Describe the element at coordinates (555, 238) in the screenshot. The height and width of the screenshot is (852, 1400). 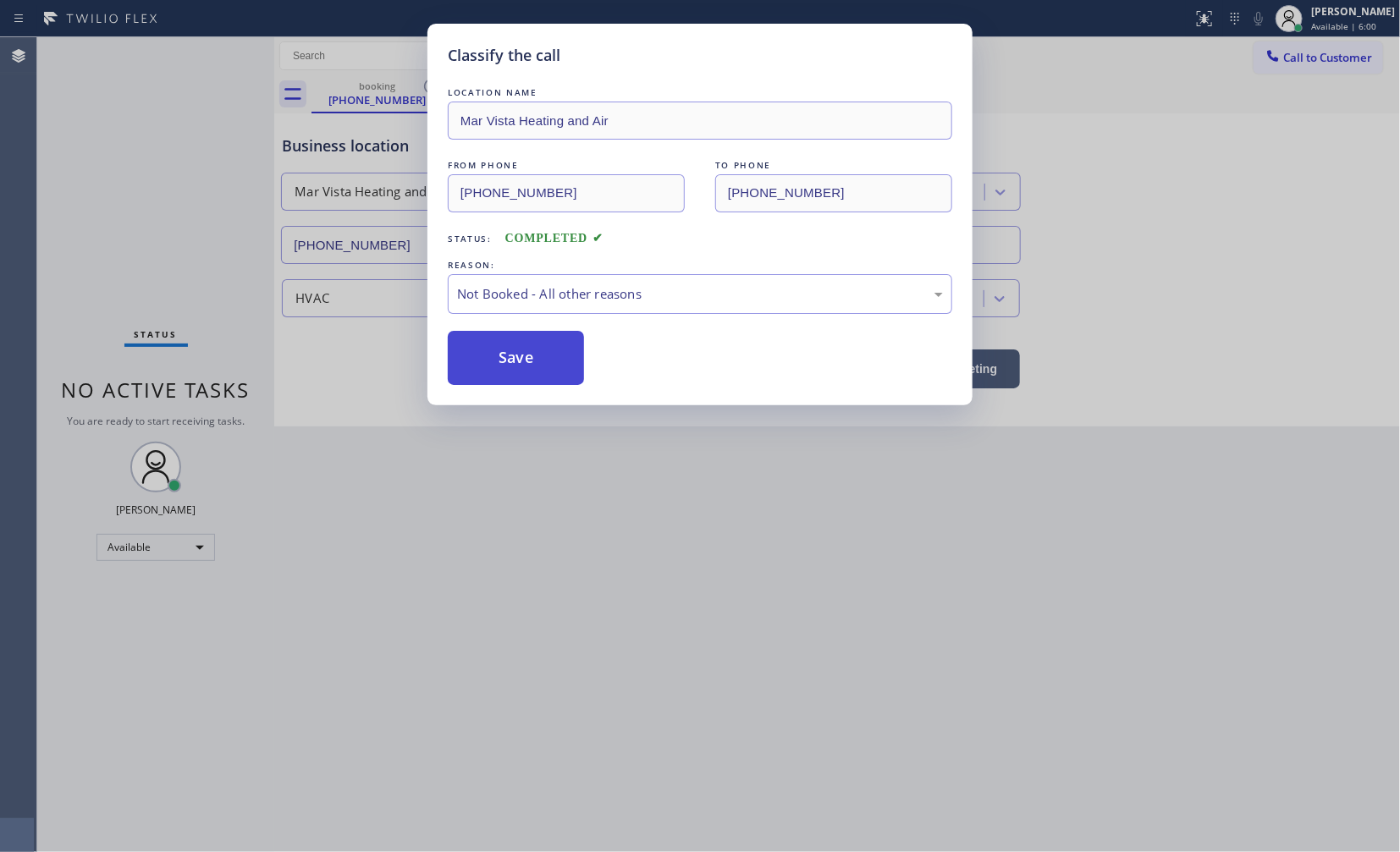
I see `span: COMPLETED` at that location.